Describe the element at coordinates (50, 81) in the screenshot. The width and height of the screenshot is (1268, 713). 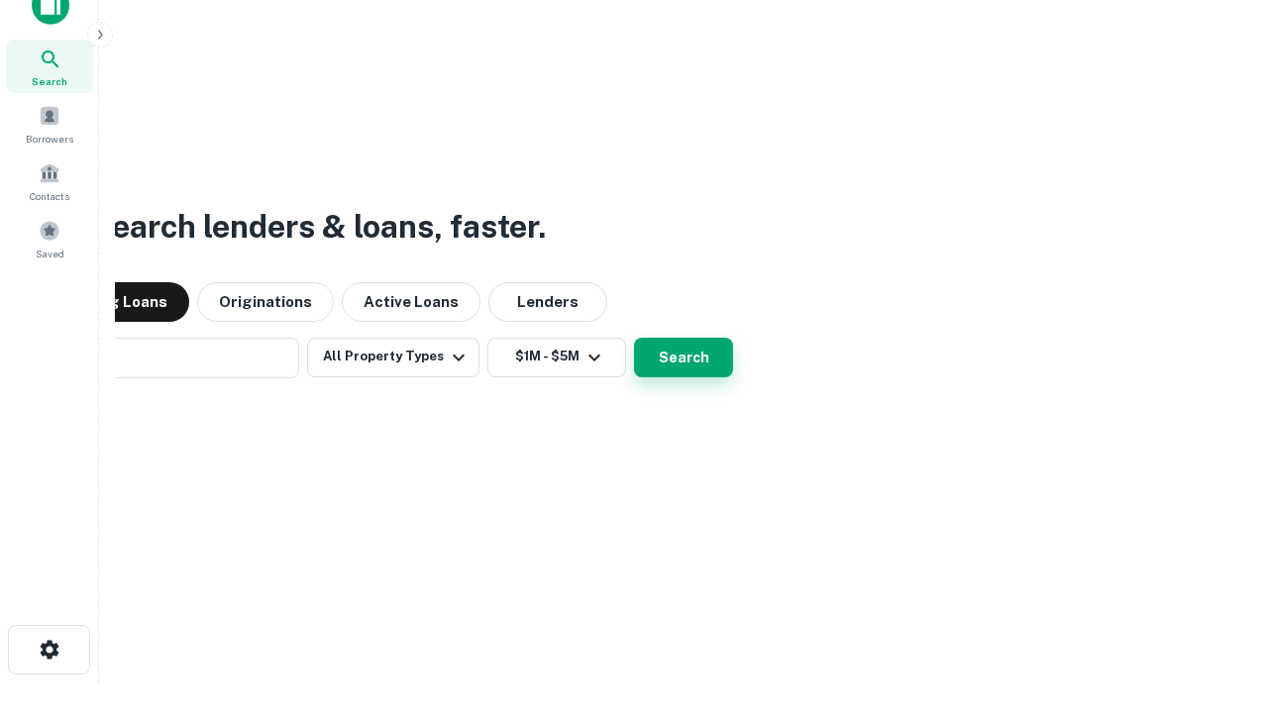
I see `span: Search` at that location.